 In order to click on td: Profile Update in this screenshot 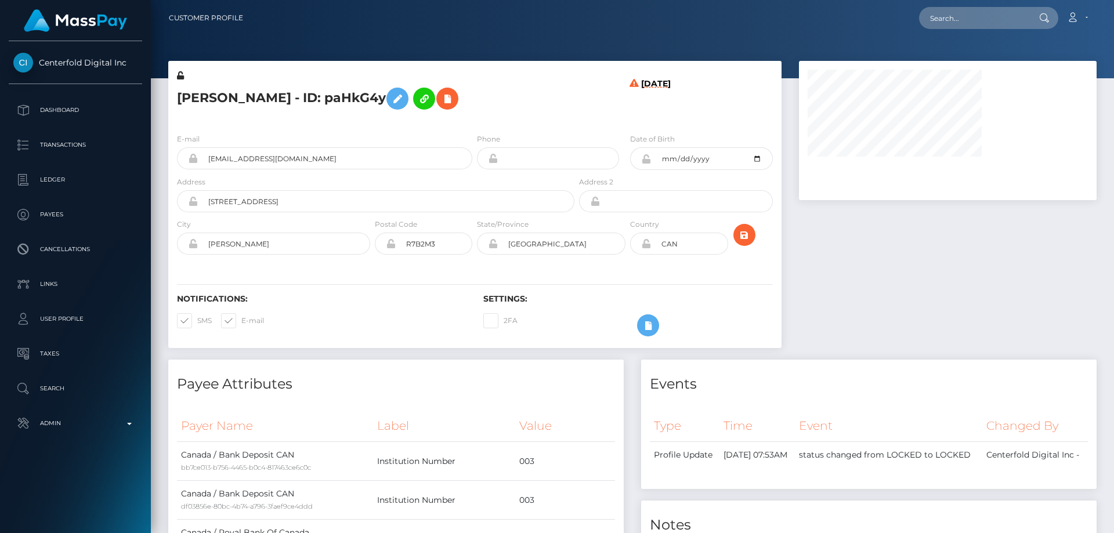, I will do `click(685, 455)`.